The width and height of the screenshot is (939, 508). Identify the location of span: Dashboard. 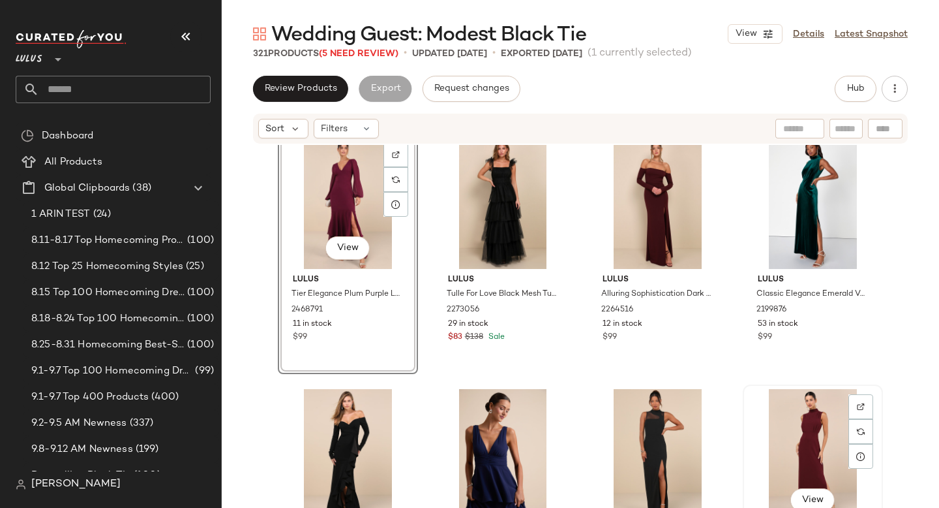
(67, 136).